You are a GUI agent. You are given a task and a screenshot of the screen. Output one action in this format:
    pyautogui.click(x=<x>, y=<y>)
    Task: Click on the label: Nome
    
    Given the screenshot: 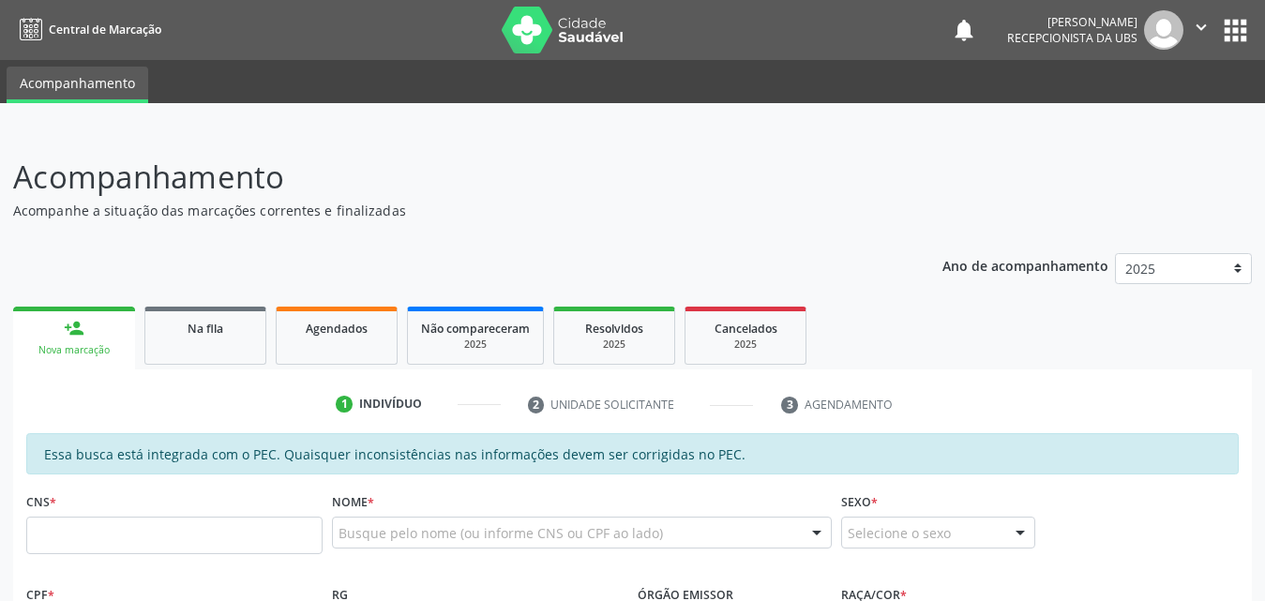 What is the action you would take?
    pyautogui.click(x=353, y=502)
    